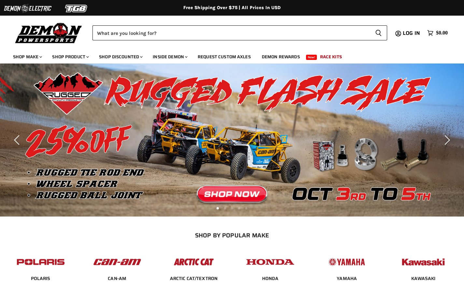 The height and width of the screenshot is (295, 464). I want to click on button: Previous, so click(18, 140).